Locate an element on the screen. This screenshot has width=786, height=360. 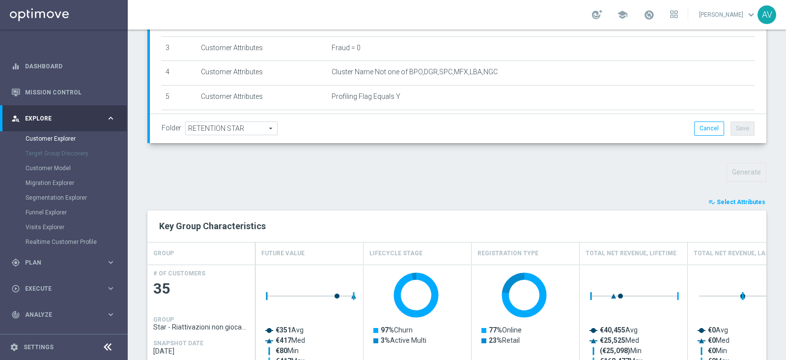
i: playlist_add_check is located at coordinates (712, 202).